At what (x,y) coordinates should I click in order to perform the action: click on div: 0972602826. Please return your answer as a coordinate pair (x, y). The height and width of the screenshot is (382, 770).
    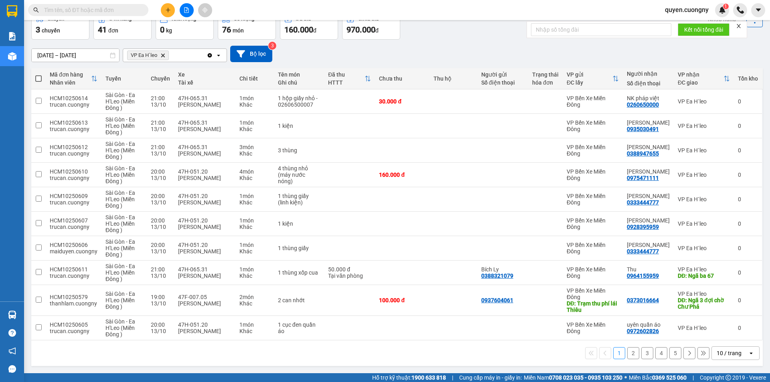
    Looking at the image, I should click on (643, 331).